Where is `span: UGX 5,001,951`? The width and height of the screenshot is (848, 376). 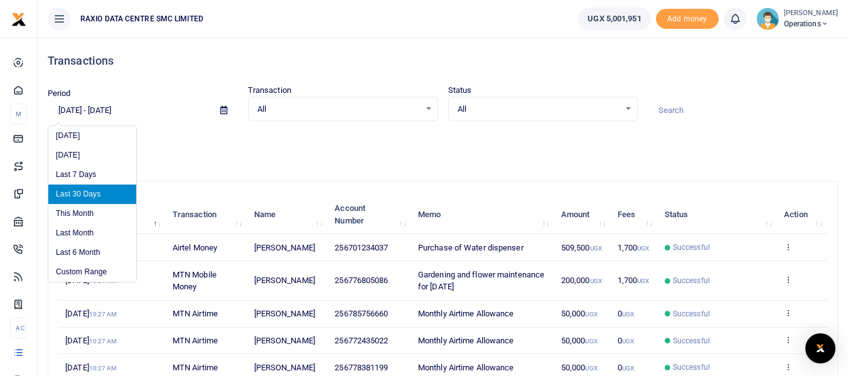 span: UGX 5,001,951 is located at coordinates (614, 19).